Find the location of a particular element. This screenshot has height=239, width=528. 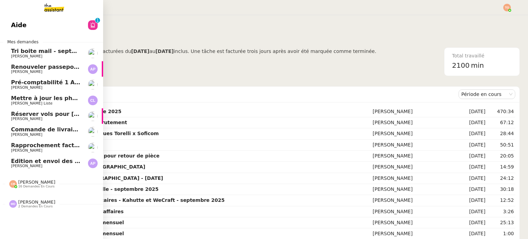

span: 2 demandes en cours is located at coordinates (35, 206).